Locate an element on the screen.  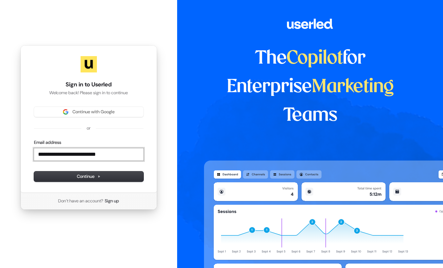
span: Continue is located at coordinates (89, 177).